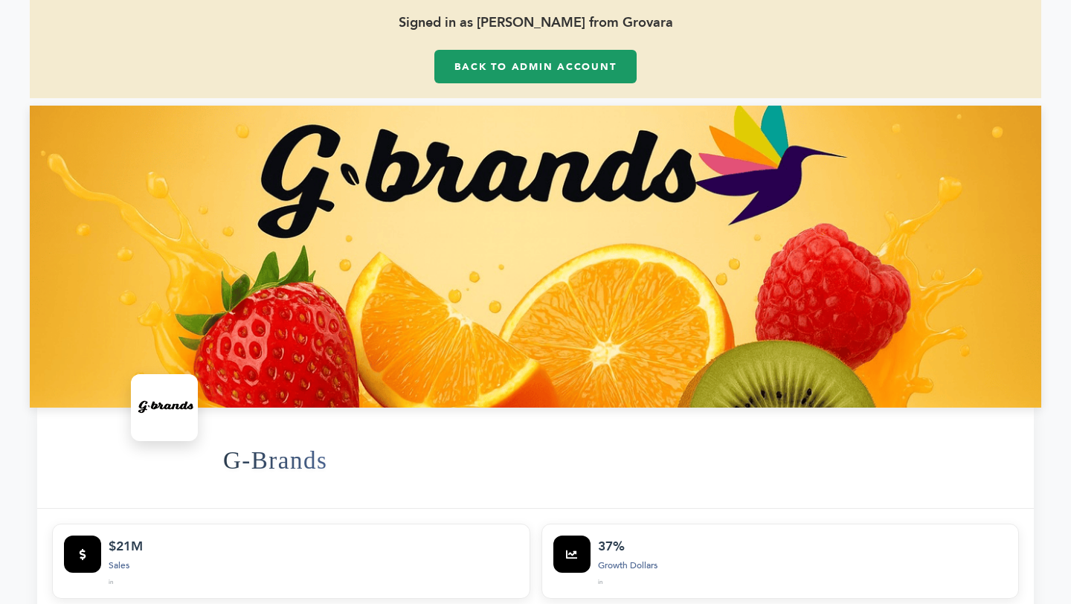  Describe the element at coordinates (164, 408) in the screenshot. I see `img: G-Brands Logo` at that location.